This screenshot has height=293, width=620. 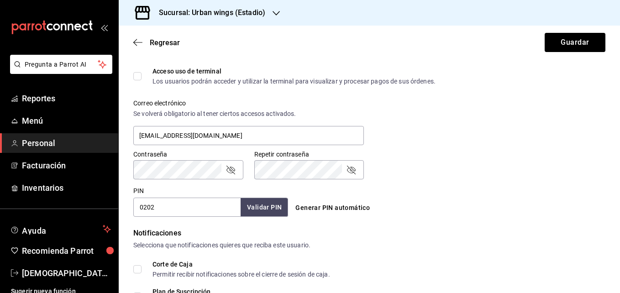 What do you see at coordinates (332, 208) in the screenshot?
I see `button: Generar PIN automático` at bounding box center [332, 208].